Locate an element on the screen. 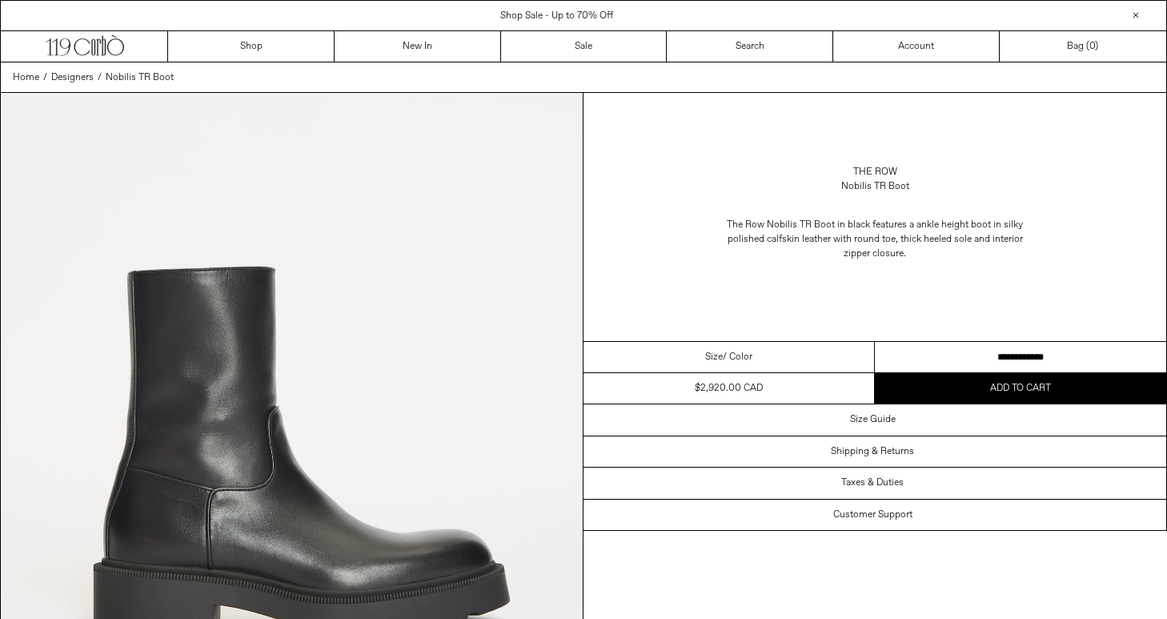  a: The Row is located at coordinates (875, 172).